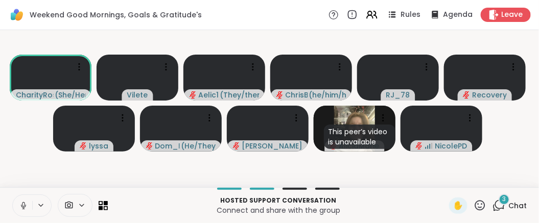 The width and height of the screenshot is (539, 223). Describe the element at coordinates (512, 15) in the screenshot. I see `span: Leave` at that location.